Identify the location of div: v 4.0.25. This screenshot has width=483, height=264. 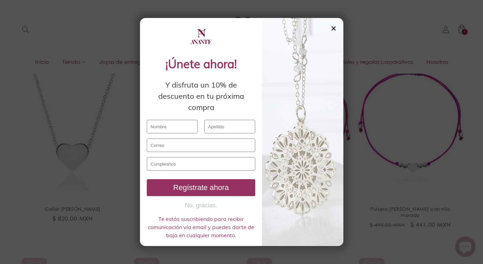
(26, 14).